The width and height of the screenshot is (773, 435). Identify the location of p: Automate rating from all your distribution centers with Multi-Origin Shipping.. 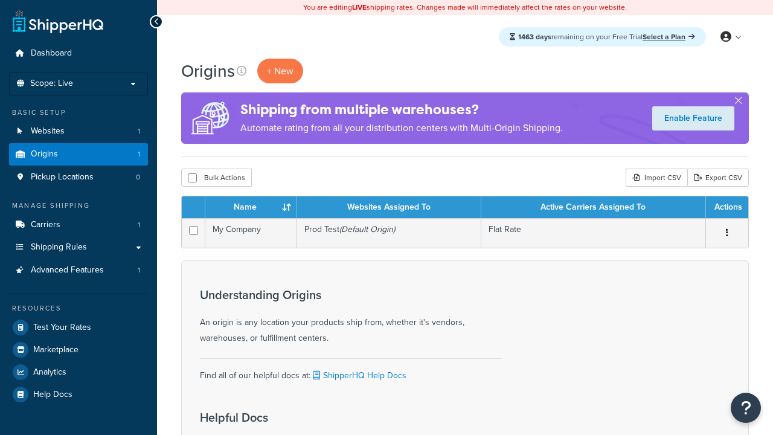
(402, 128).